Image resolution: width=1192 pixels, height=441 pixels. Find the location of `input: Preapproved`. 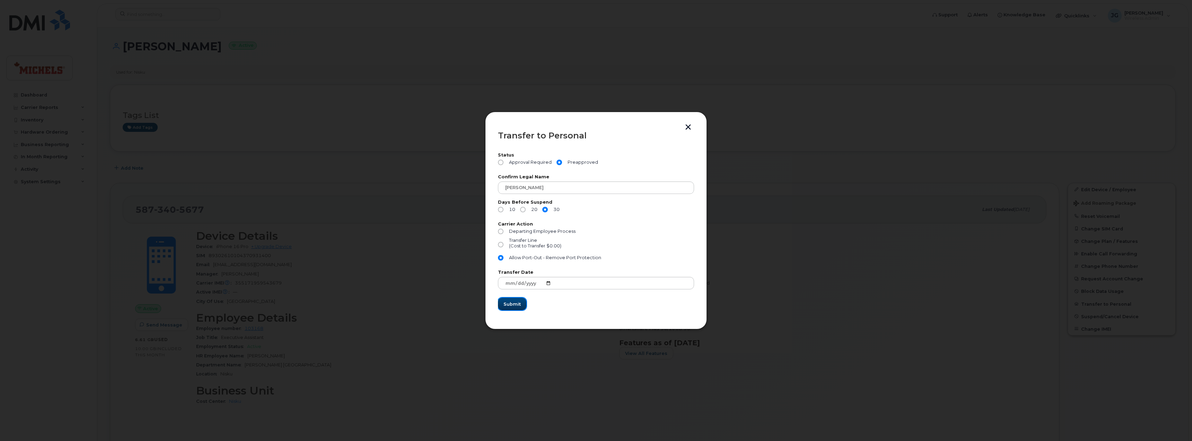

input: Preapproved is located at coordinates (559, 162).